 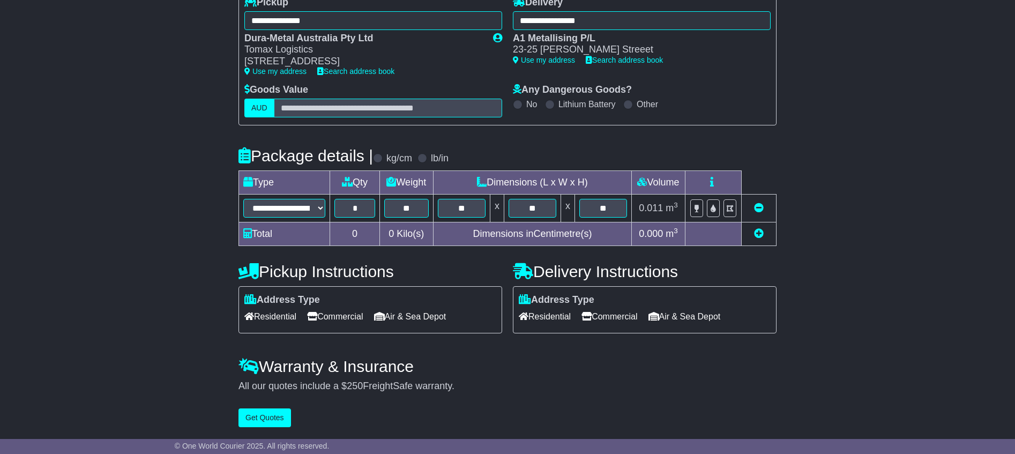 What do you see at coordinates (532, 182) in the screenshot?
I see `td: Dimensions (L x W x H)` at bounding box center [532, 182].